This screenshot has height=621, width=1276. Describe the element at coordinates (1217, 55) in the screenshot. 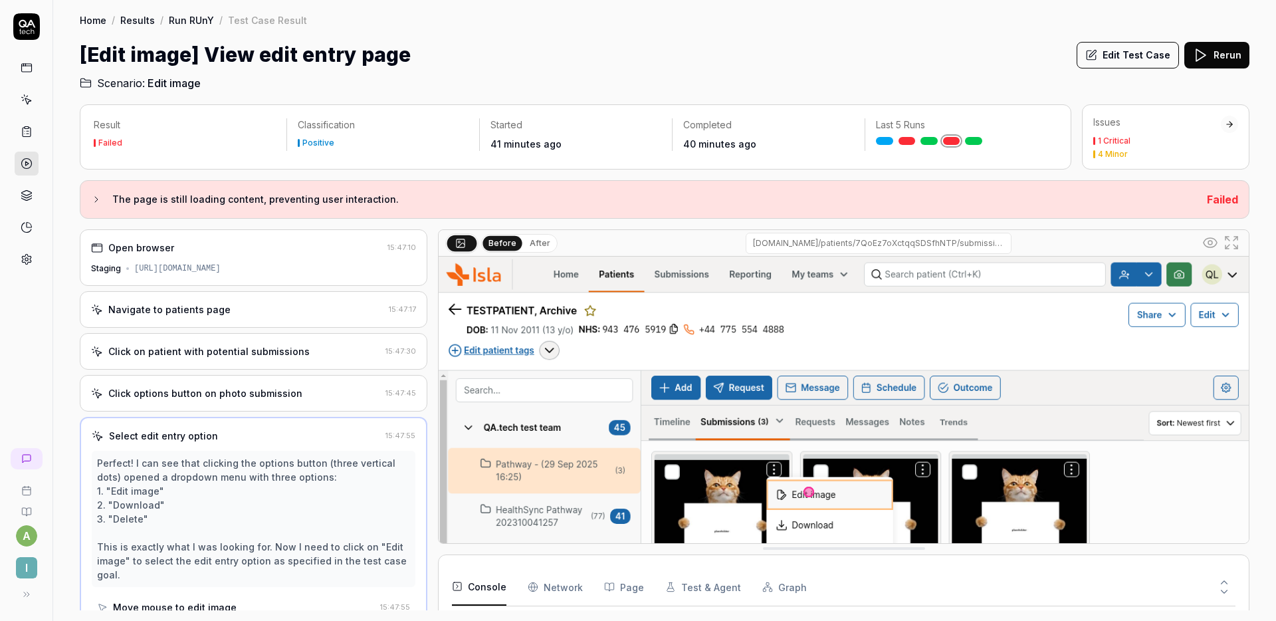

I see `button: Rerun` at that location.